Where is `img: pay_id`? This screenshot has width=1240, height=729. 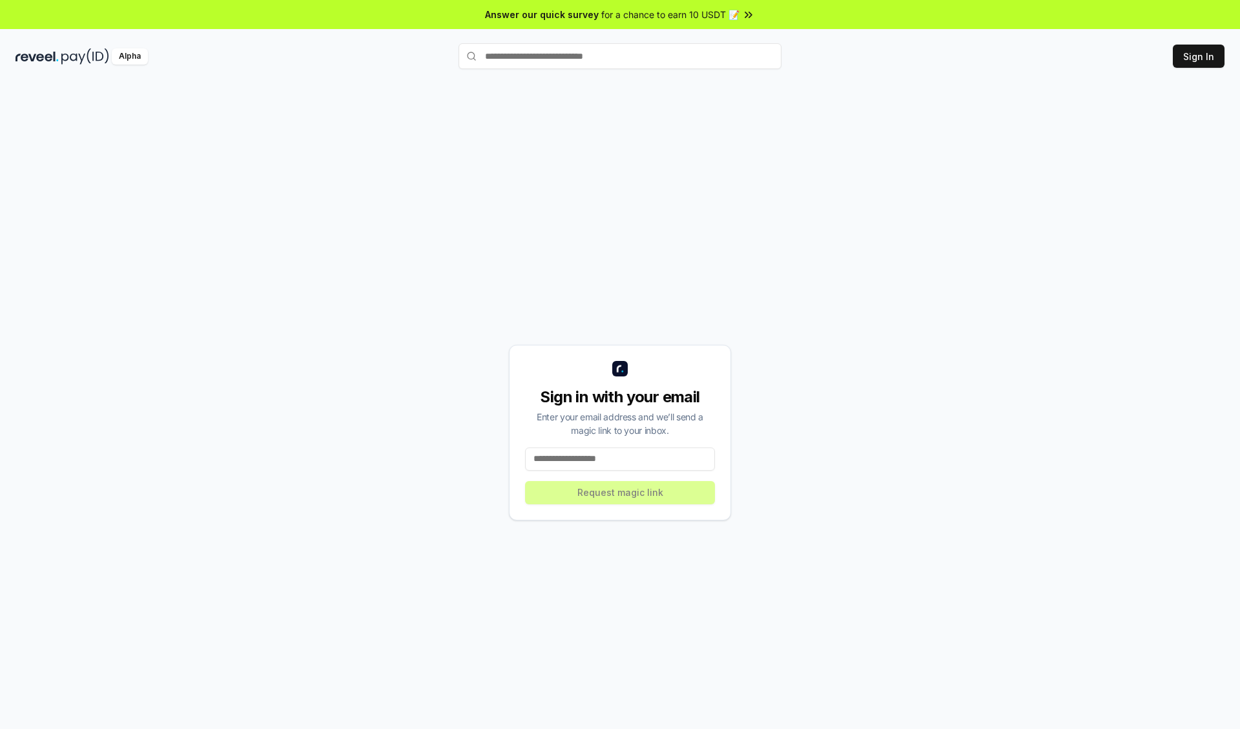
img: pay_id is located at coordinates (85, 56).